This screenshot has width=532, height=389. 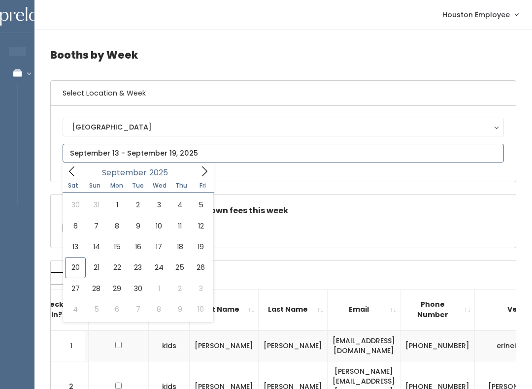 I want to click on span: September 3, 2025, so click(x=159, y=205).